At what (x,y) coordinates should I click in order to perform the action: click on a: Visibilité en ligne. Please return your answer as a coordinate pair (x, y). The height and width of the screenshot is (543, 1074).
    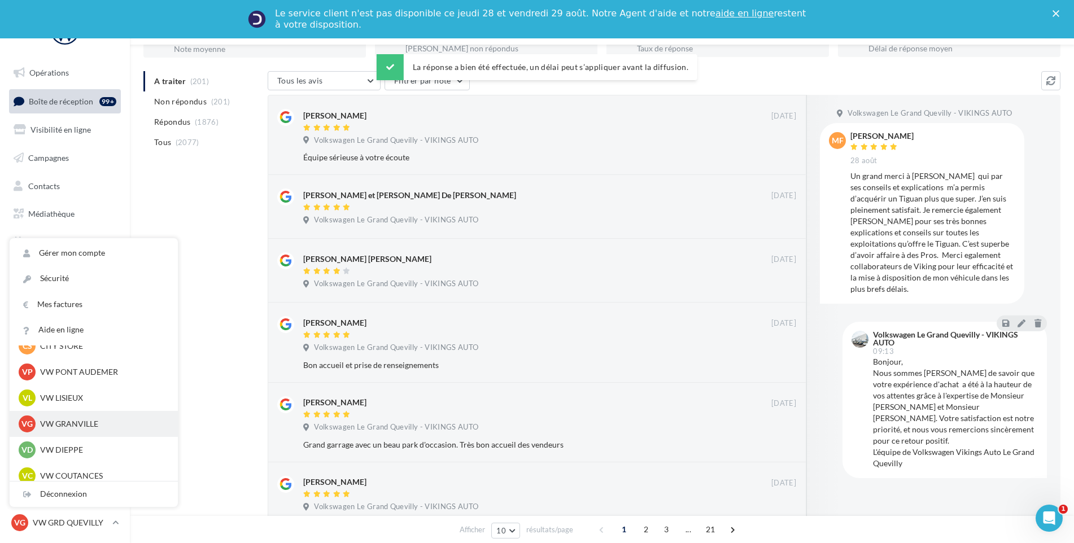
    Looking at the image, I should click on (65, 130).